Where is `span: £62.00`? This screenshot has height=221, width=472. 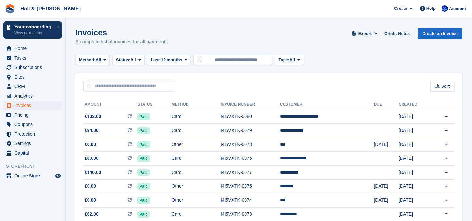
span: £62.00 is located at coordinates (91, 214).